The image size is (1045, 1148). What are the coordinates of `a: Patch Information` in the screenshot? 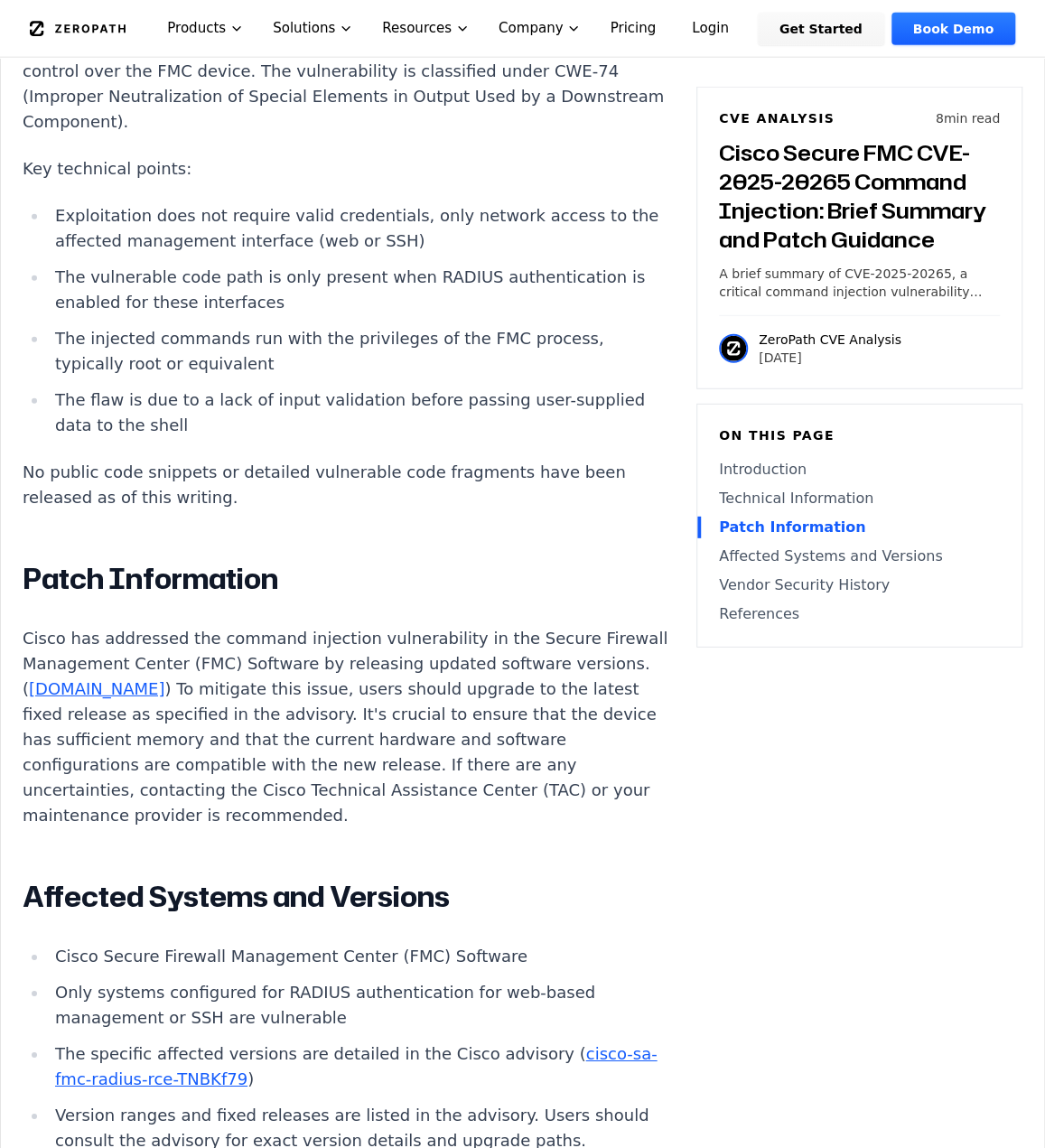 It's located at (859, 527).